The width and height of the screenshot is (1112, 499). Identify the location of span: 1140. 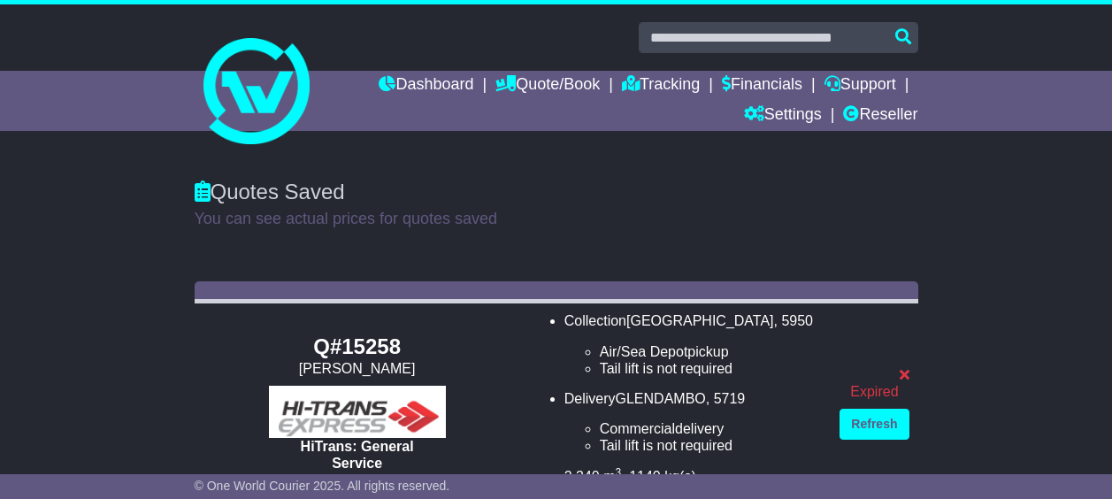
(645, 476).